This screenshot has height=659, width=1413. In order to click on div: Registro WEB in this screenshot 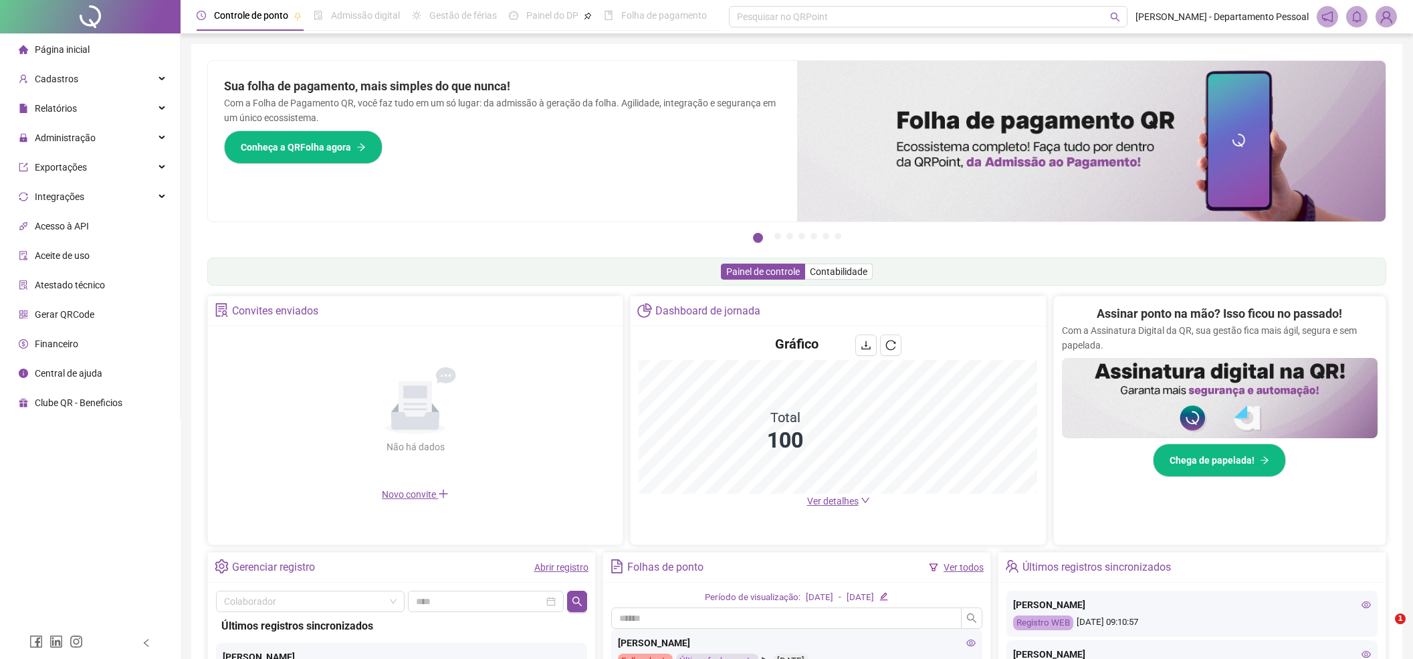, I will do `click(1044, 623)`.